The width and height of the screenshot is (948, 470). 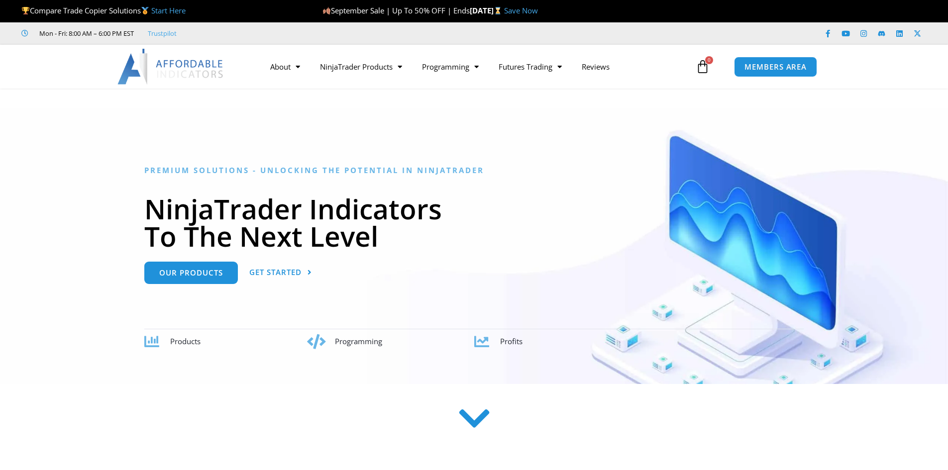 I want to click on h1: NinjaTrader Indicators To The Next Level, so click(x=474, y=222).